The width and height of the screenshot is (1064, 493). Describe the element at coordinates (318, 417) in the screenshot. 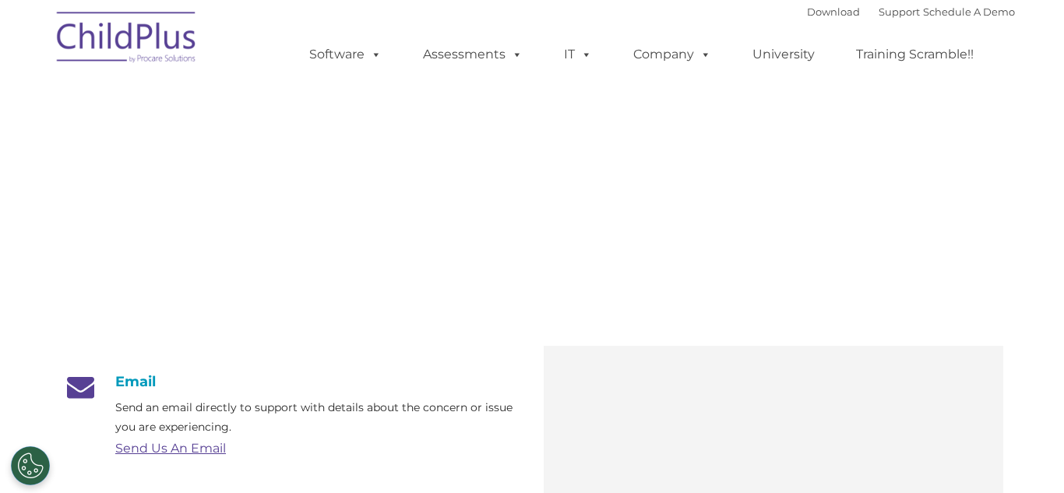

I see `p: Send an email directly to support with details about the concern or issue you are experiencing.` at that location.